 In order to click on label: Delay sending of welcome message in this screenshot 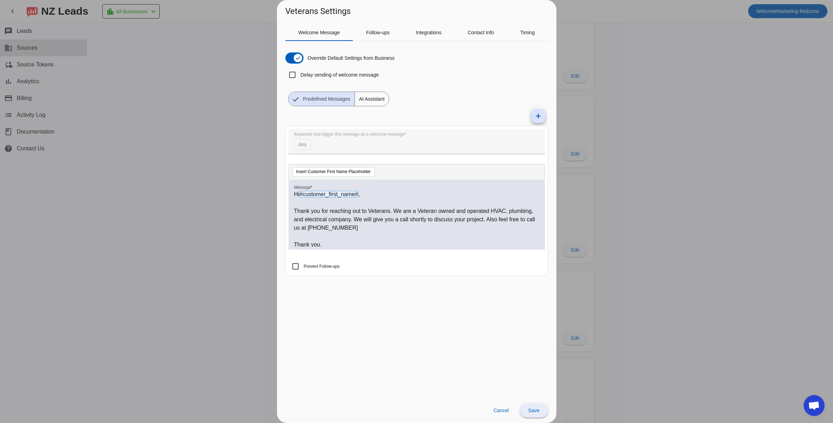, I will do `click(339, 75)`.